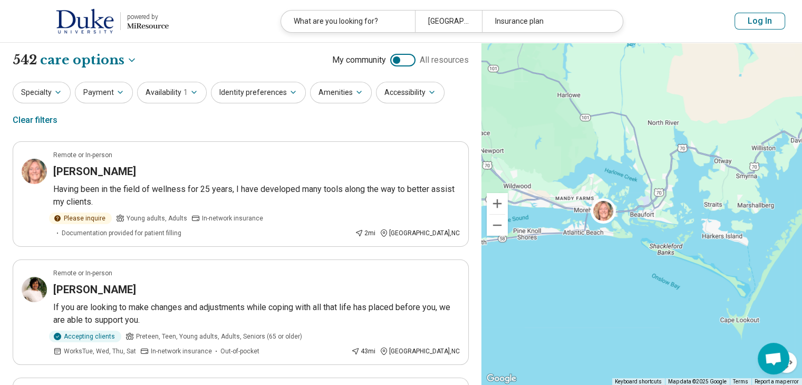 The width and height of the screenshot is (802, 385). I want to click on button: Amenities, so click(341, 92).